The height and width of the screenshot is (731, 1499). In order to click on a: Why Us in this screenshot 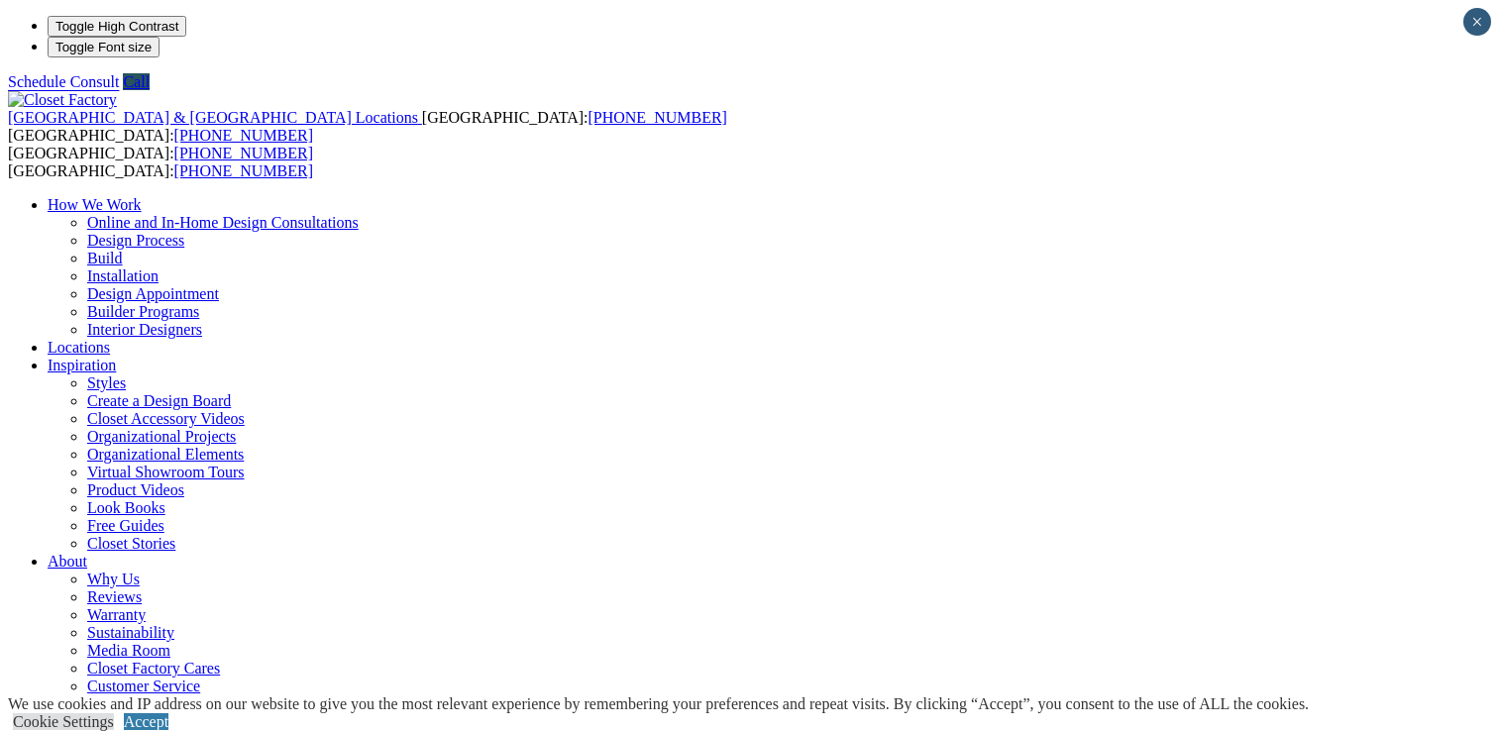, I will do `click(113, 579)`.